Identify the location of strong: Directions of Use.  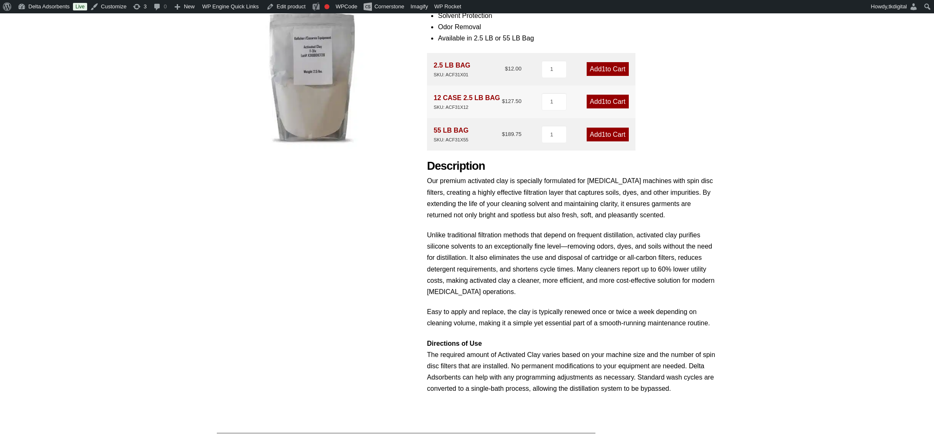
(454, 343).